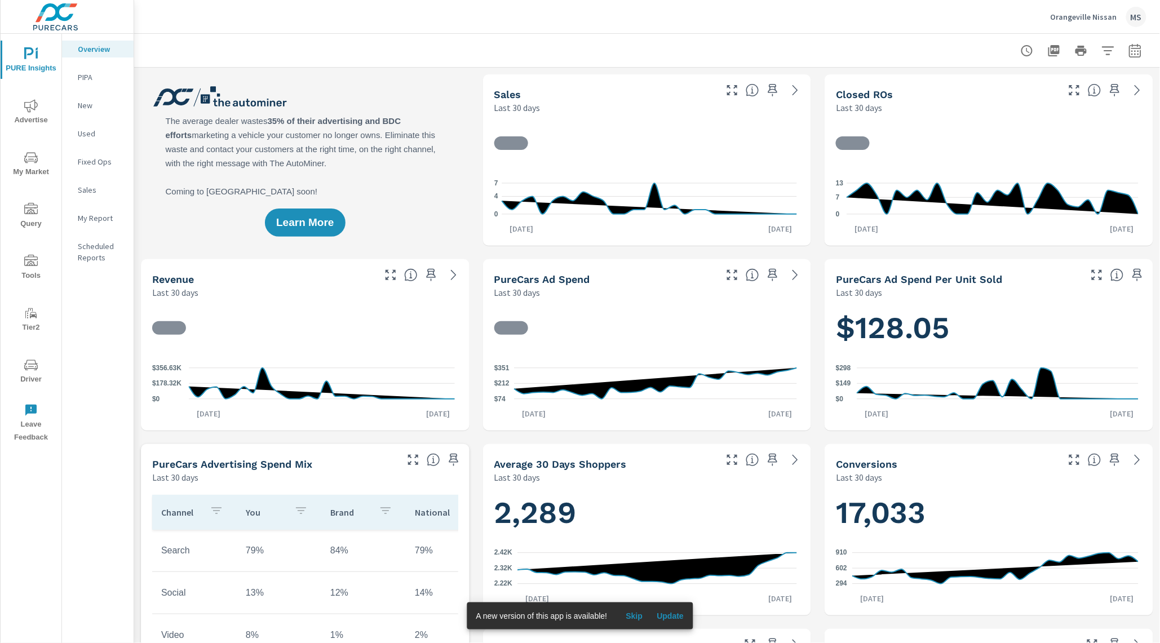 This screenshot has width=1160, height=643. I want to click on p: Channel, so click(181, 513).